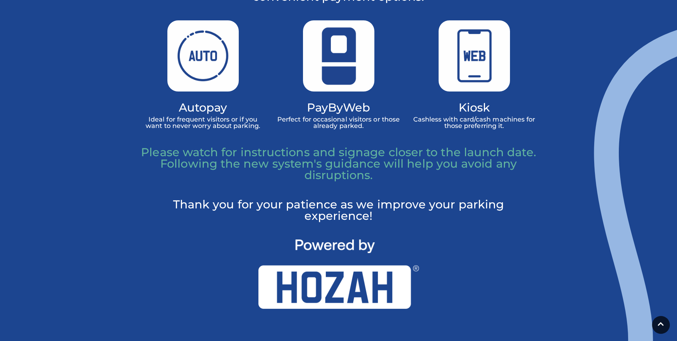  What do you see at coordinates (475, 107) in the screenshot?
I see `h4: Kiosk` at bounding box center [475, 107].